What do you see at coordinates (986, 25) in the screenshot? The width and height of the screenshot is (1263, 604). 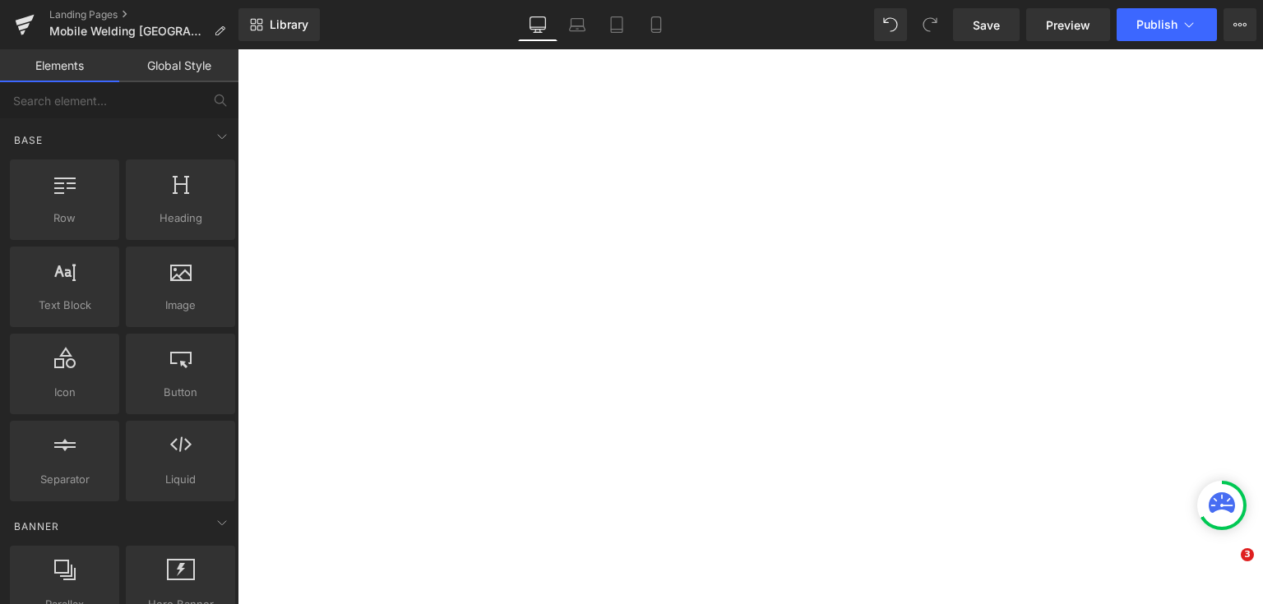 I see `span: Save` at bounding box center [986, 25].